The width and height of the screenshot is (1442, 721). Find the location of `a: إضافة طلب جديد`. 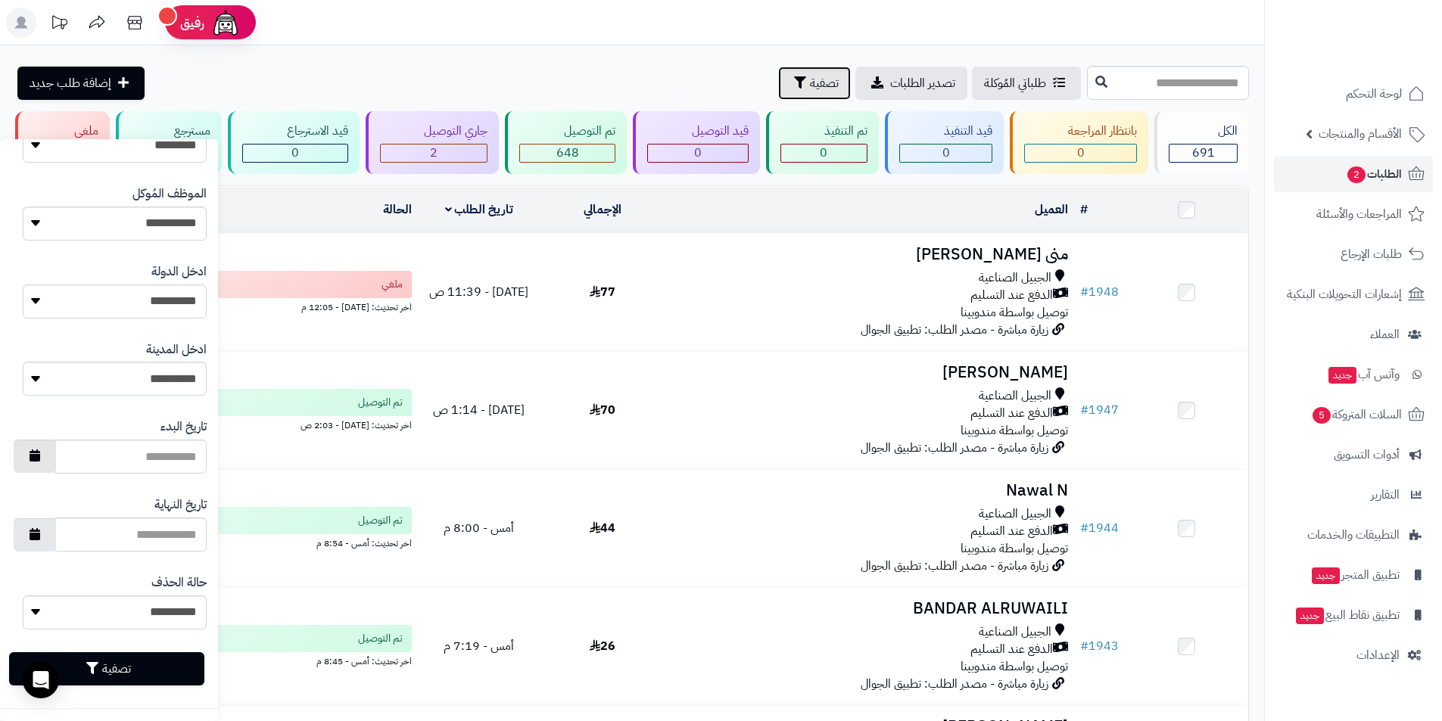

a: إضافة طلب جديد is located at coordinates (81, 83).